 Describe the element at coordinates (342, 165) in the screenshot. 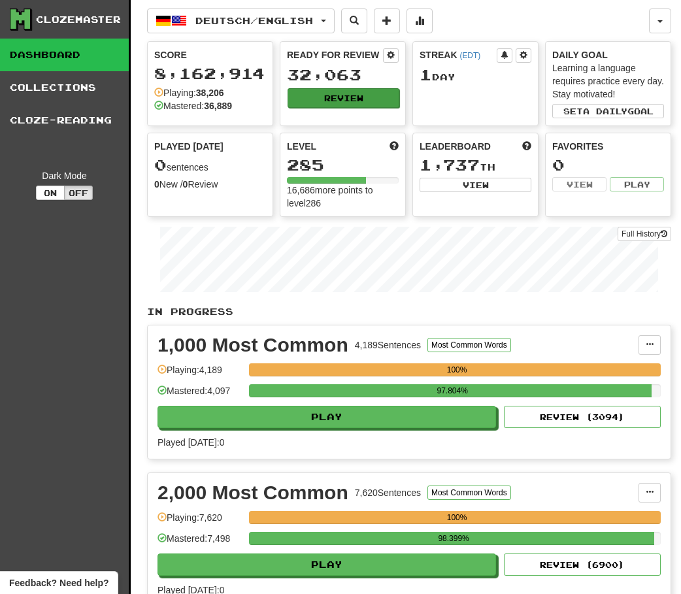

I see `div: 285` at that location.